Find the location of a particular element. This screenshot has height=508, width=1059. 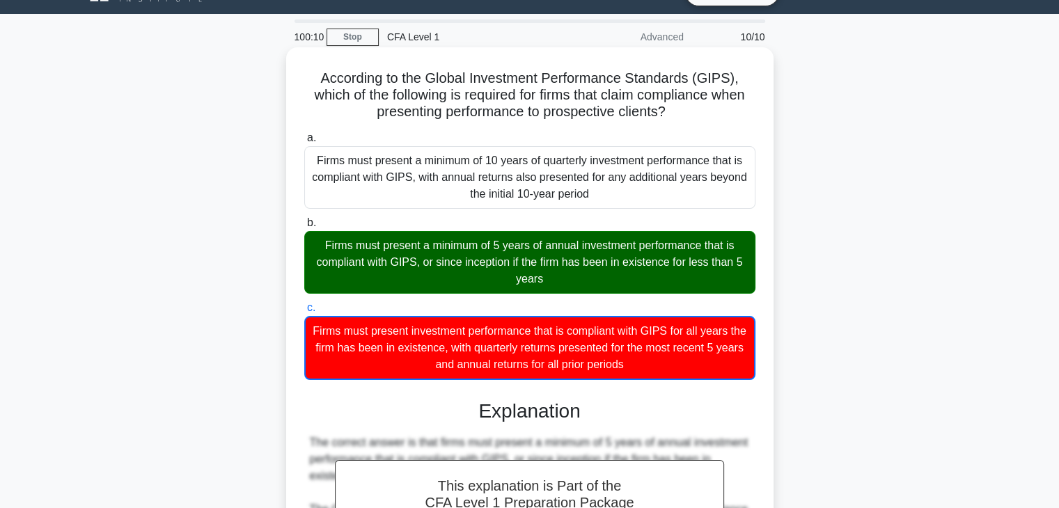

a: Stop is located at coordinates (352, 37).